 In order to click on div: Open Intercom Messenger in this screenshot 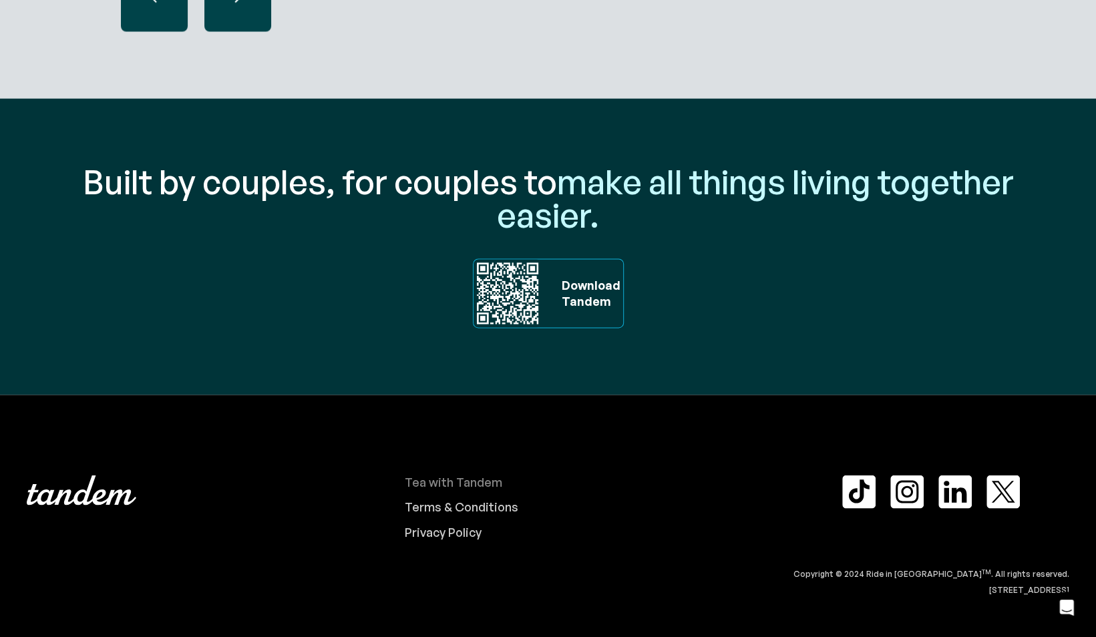, I will do `click(1067, 608)`.